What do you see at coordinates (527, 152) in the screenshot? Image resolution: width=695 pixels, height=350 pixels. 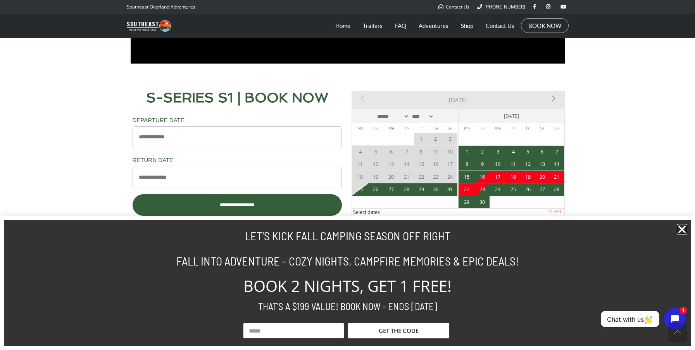 I see `a: 5` at bounding box center [527, 152].